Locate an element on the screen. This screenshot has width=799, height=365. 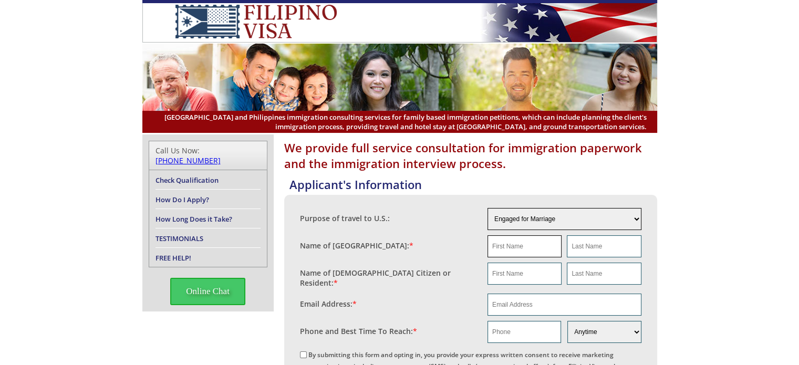
h1: We provide full service consultation for immigration paperwork and the immigration interview proc... is located at coordinates (471, 156).